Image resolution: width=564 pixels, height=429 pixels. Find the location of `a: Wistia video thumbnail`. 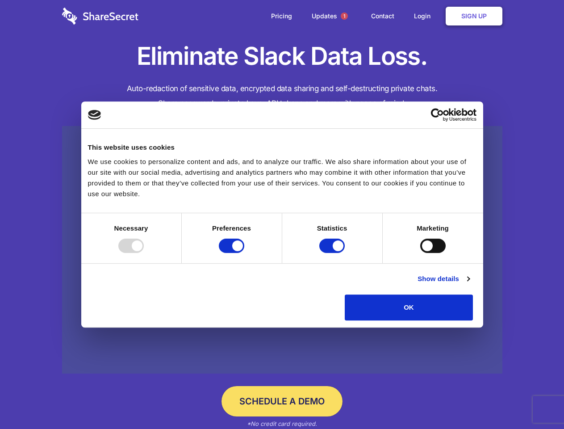

a: Wistia video thumbnail is located at coordinates (282, 250).